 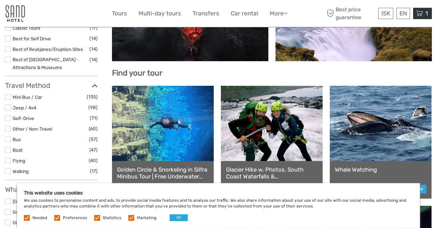 I want to click on a: More, so click(x=279, y=13).